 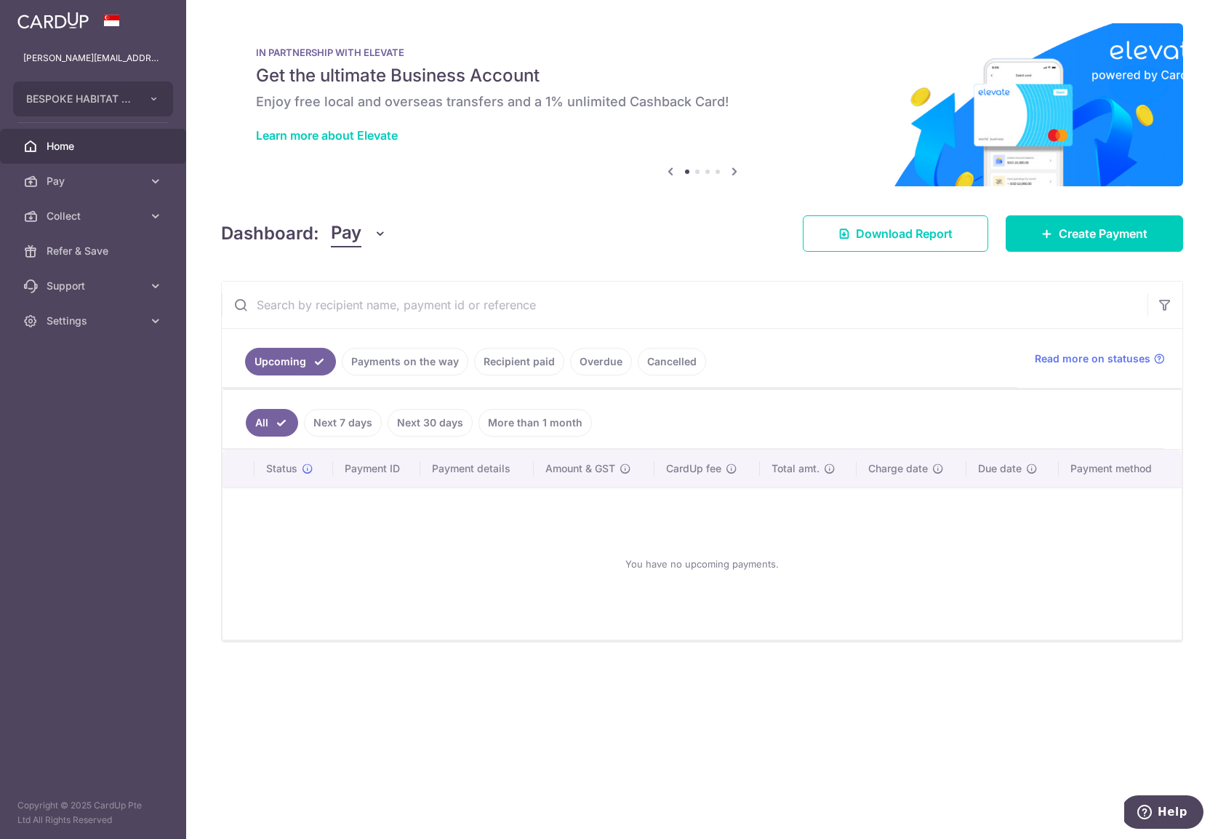 What do you see at coordinates (95, 321) in the screenshot?
I see `span: Settings` at bounding box center [95, 321].